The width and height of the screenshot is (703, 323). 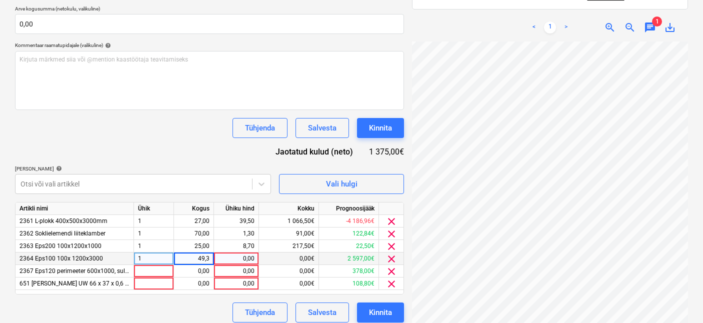 I want to click on div: 39,50, so click(x=236, y=221).